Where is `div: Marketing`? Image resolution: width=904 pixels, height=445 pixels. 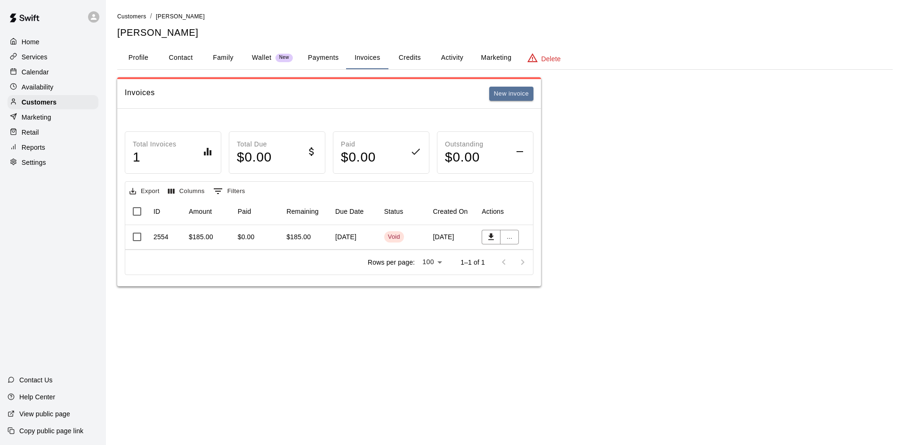
div: Marketing is located at coordinates (53, 117).